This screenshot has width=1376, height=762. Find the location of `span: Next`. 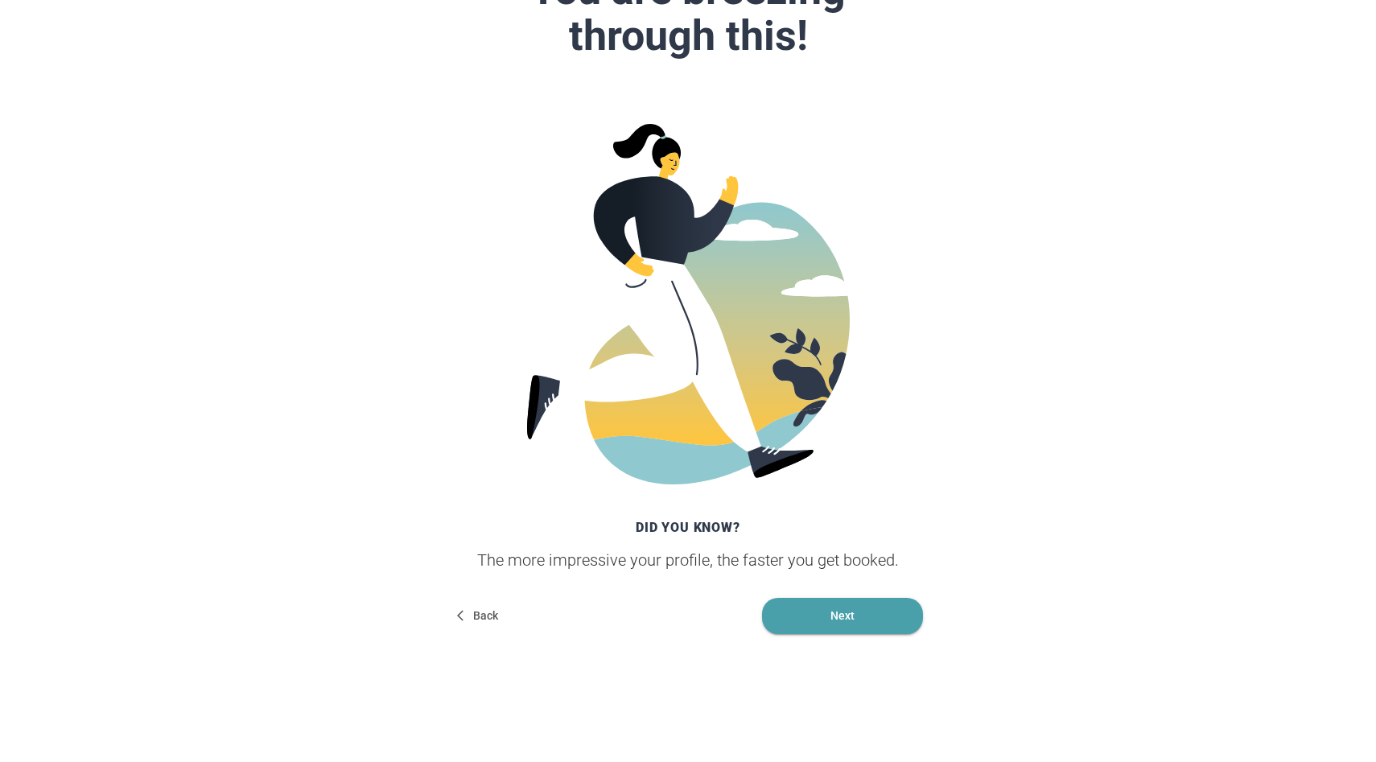

span: Next is located at coordinates (843, 616).